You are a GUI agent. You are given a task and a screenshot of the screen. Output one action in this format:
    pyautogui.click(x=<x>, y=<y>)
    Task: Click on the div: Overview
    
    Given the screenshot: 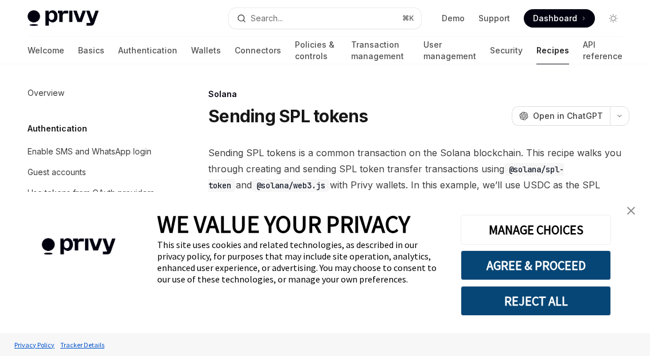 What is the action you would take?
    pyautogui.click(x=46, y=93)
    